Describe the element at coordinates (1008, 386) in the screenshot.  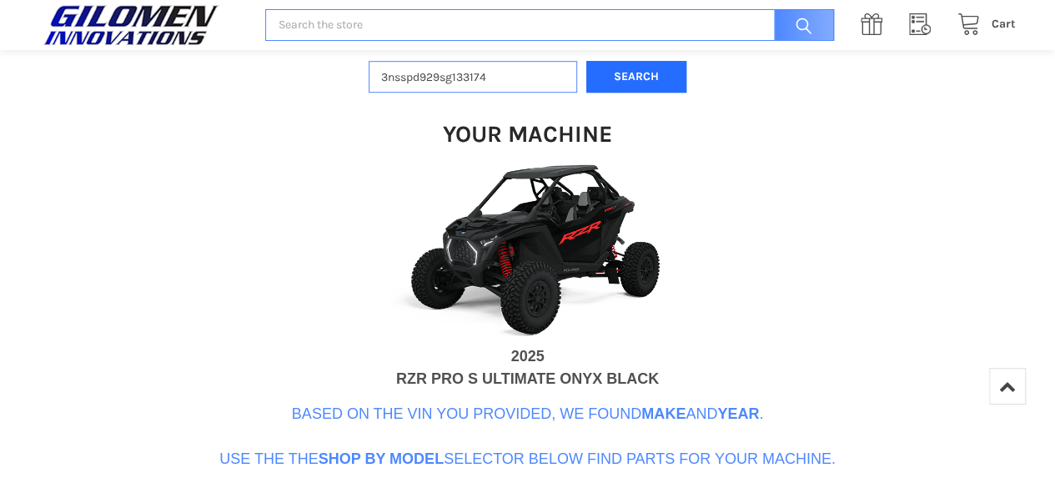
I see `a: Top of Page` at that location.